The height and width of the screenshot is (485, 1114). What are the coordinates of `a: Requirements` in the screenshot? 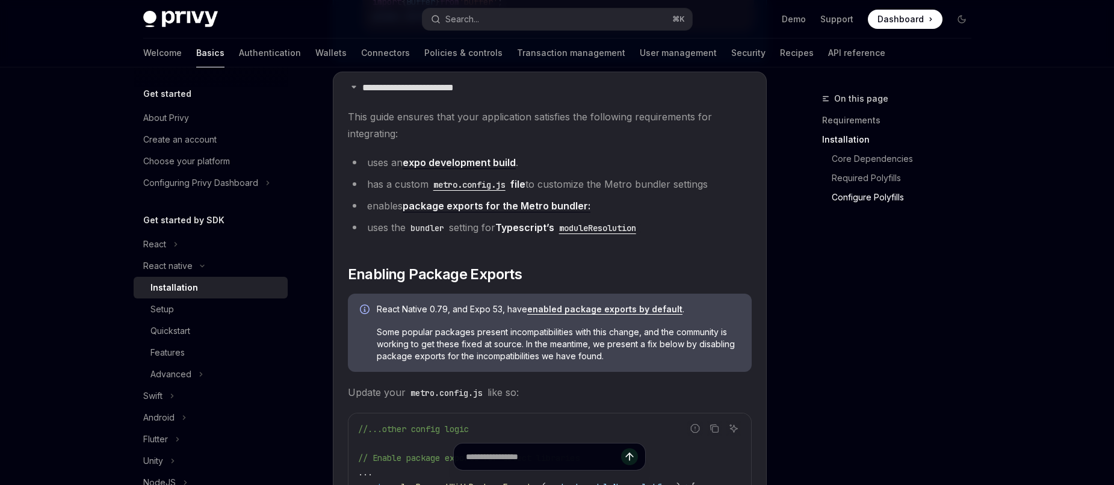 It's located at (902, 120).